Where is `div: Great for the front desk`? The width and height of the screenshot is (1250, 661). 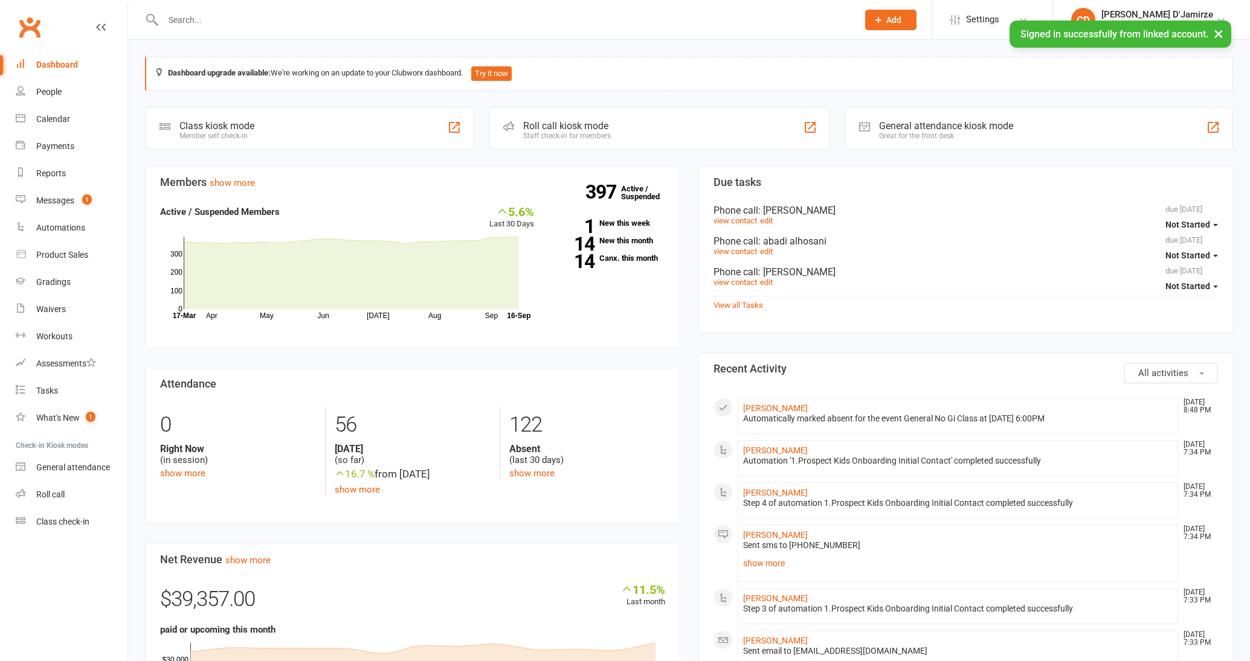 div: Great for the front desk is located at coordinates (946, 136).